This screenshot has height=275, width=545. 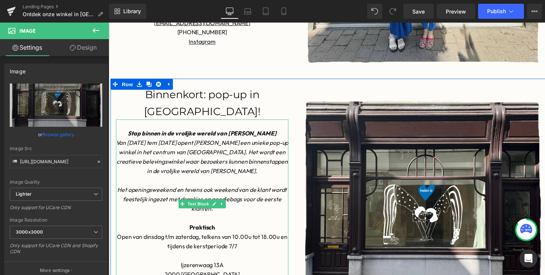 What do you see at coordinates (18, 69) in the screenshot?
I see `div: Image` at bounding box center [18, 69].